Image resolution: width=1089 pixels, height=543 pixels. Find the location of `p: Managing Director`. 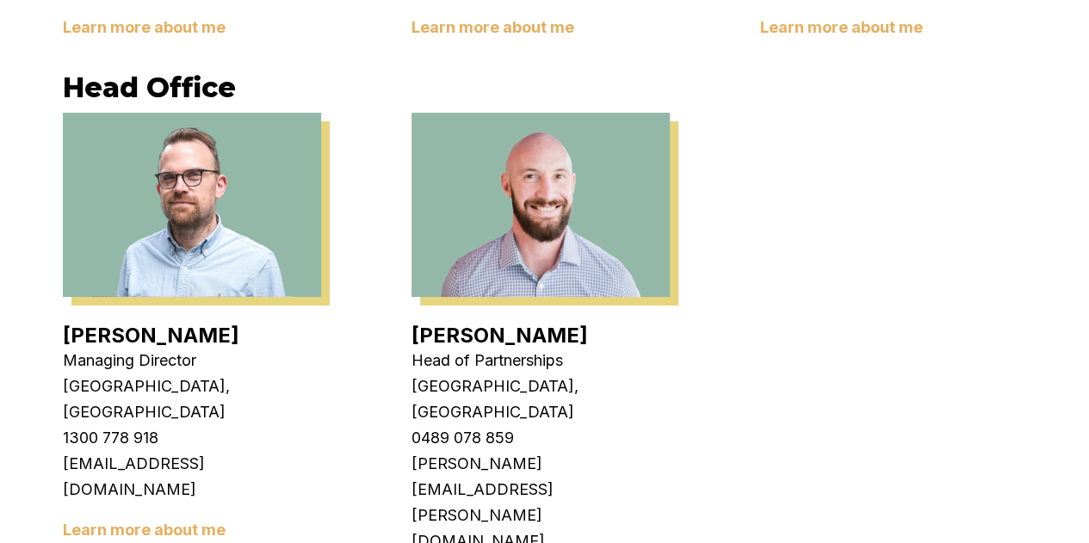

p: Managing Director is located at coordinates (192, 361).